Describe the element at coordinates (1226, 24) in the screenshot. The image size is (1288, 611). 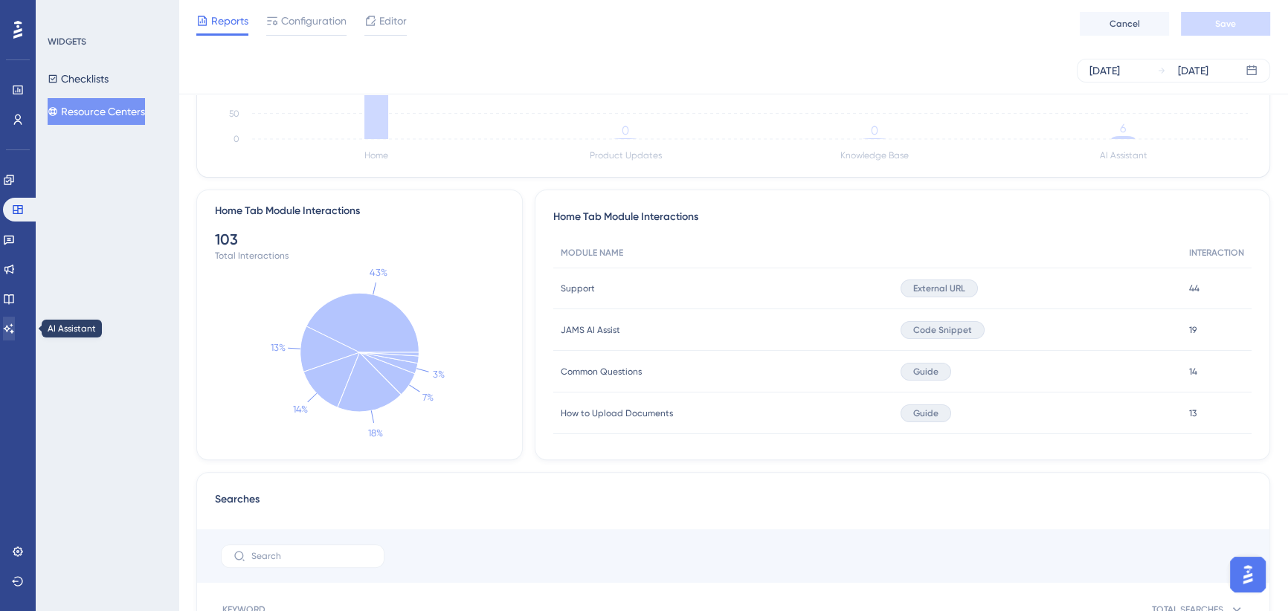
I see `button: Save` at that location.